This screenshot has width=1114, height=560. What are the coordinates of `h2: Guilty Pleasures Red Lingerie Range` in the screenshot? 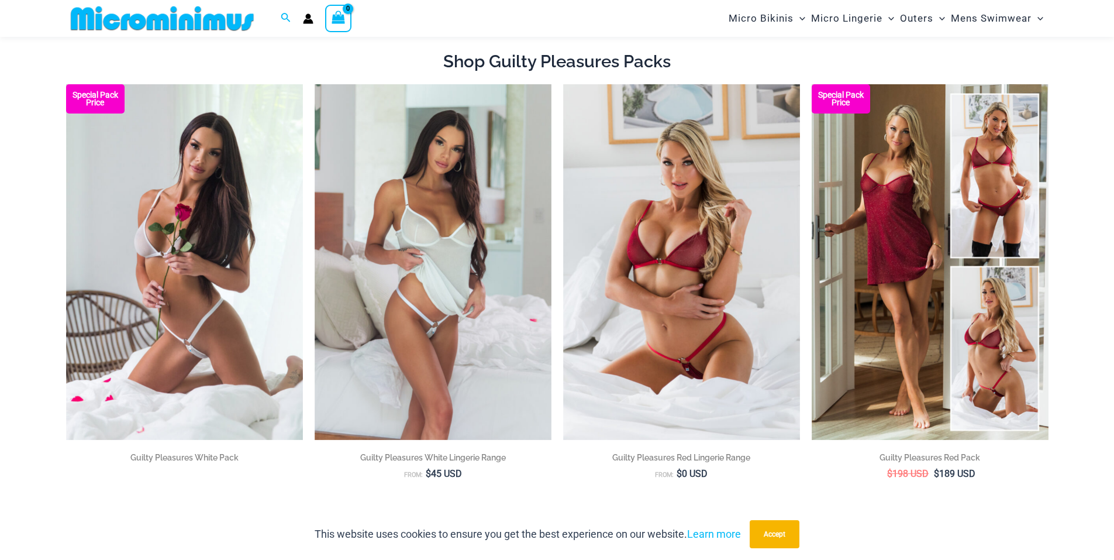 It's located at (681, 457).